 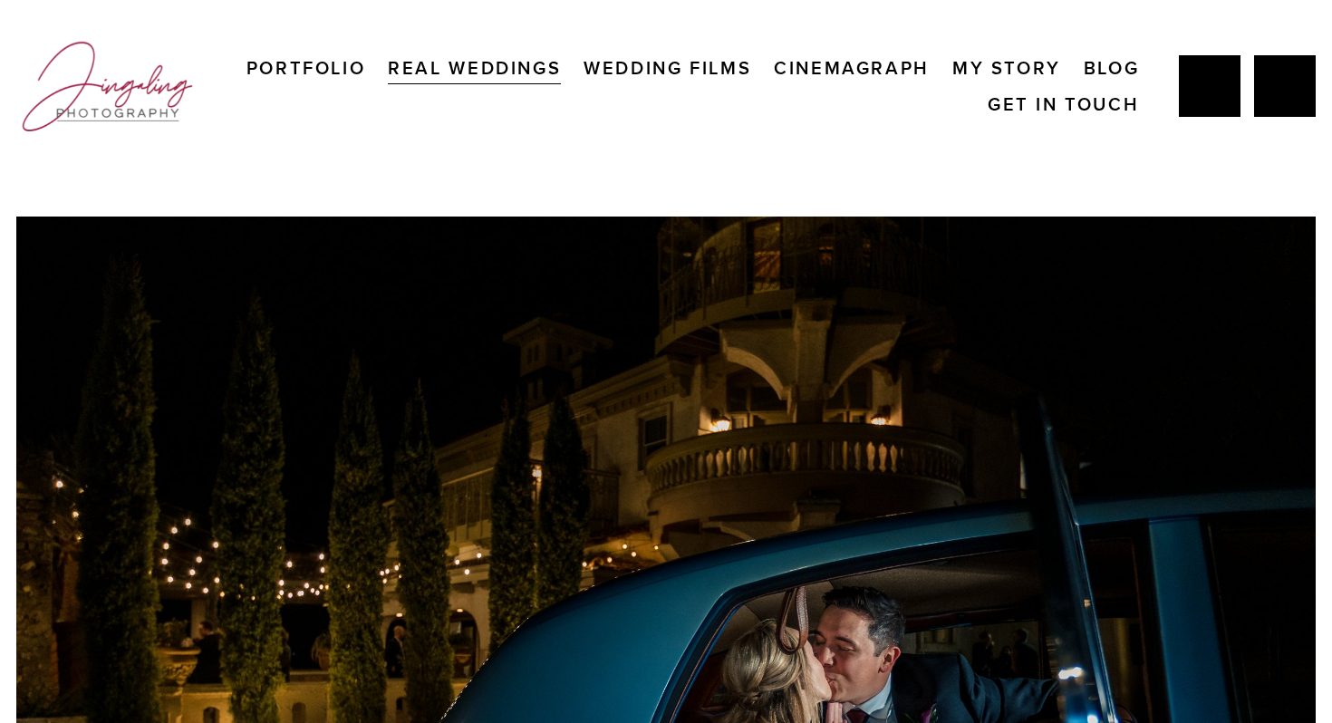 I want to click on a: Cinemagraph, so click(x=852, y=68).